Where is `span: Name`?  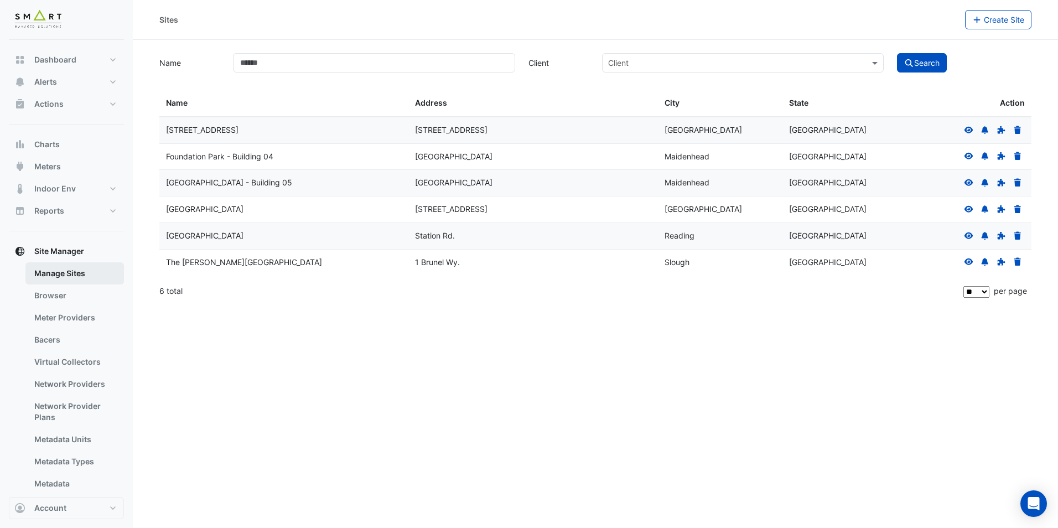 span: Name is located at coordinates (176, 102).